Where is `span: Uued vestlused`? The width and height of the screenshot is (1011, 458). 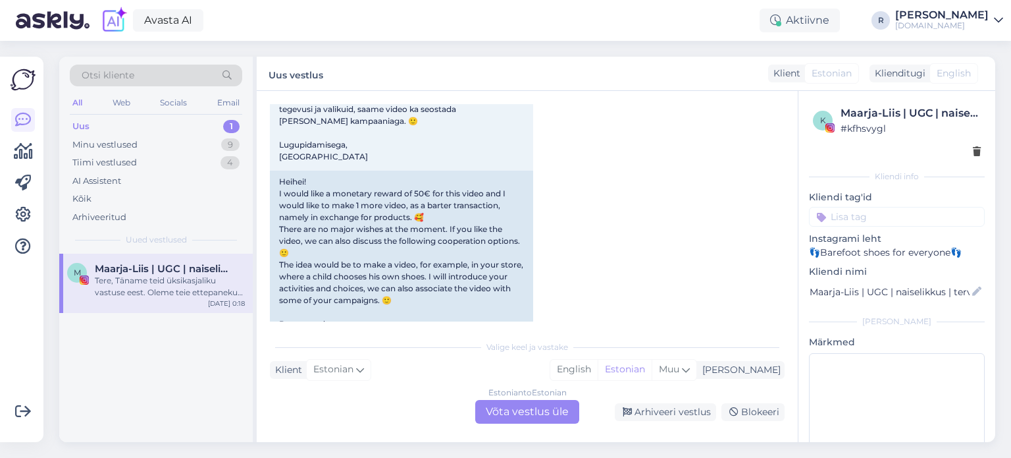 span: Uued vestlused is located at coordinates (156, 240).